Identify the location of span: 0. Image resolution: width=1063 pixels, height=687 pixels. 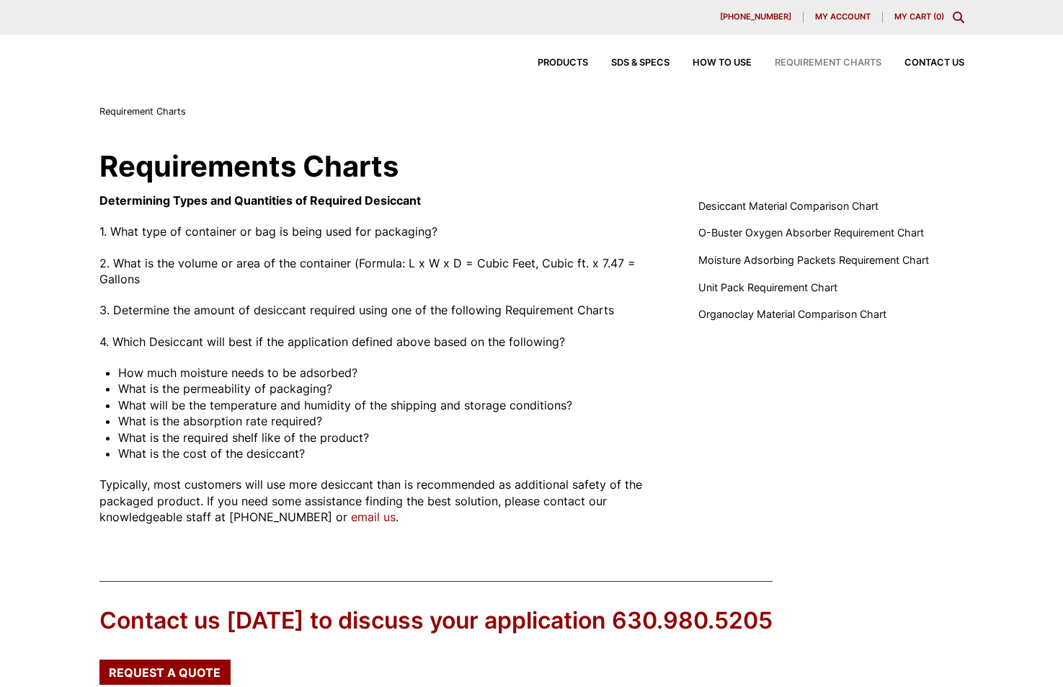
(938, 17).